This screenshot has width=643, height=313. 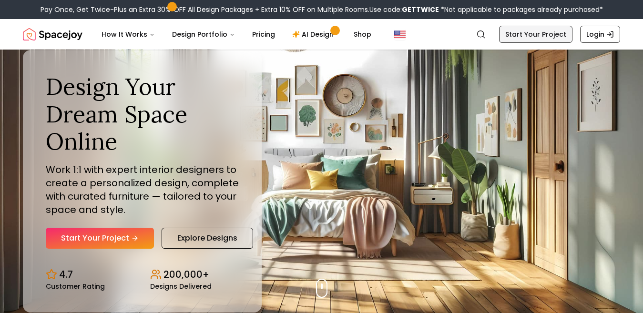 What do you see at coordinates (203, 34) in the screenshot?
I see `button: Design Portfolio` at bounding box center [203, 34].